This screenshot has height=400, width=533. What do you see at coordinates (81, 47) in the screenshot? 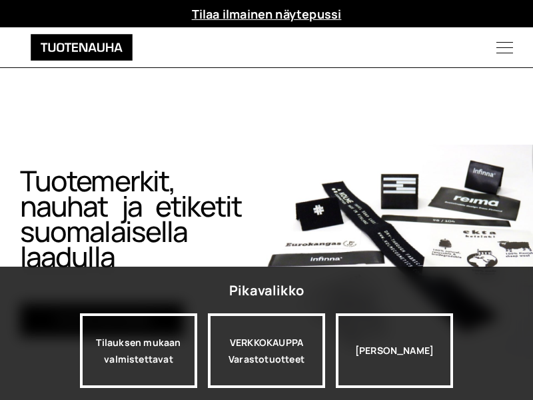
I see `img: Tuotenauha Oy` at bounding box center [81, 47].